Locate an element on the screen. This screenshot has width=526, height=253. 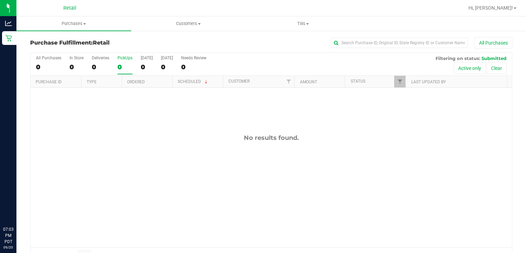
a: Purchase ID is located at coordinates (49, 82).